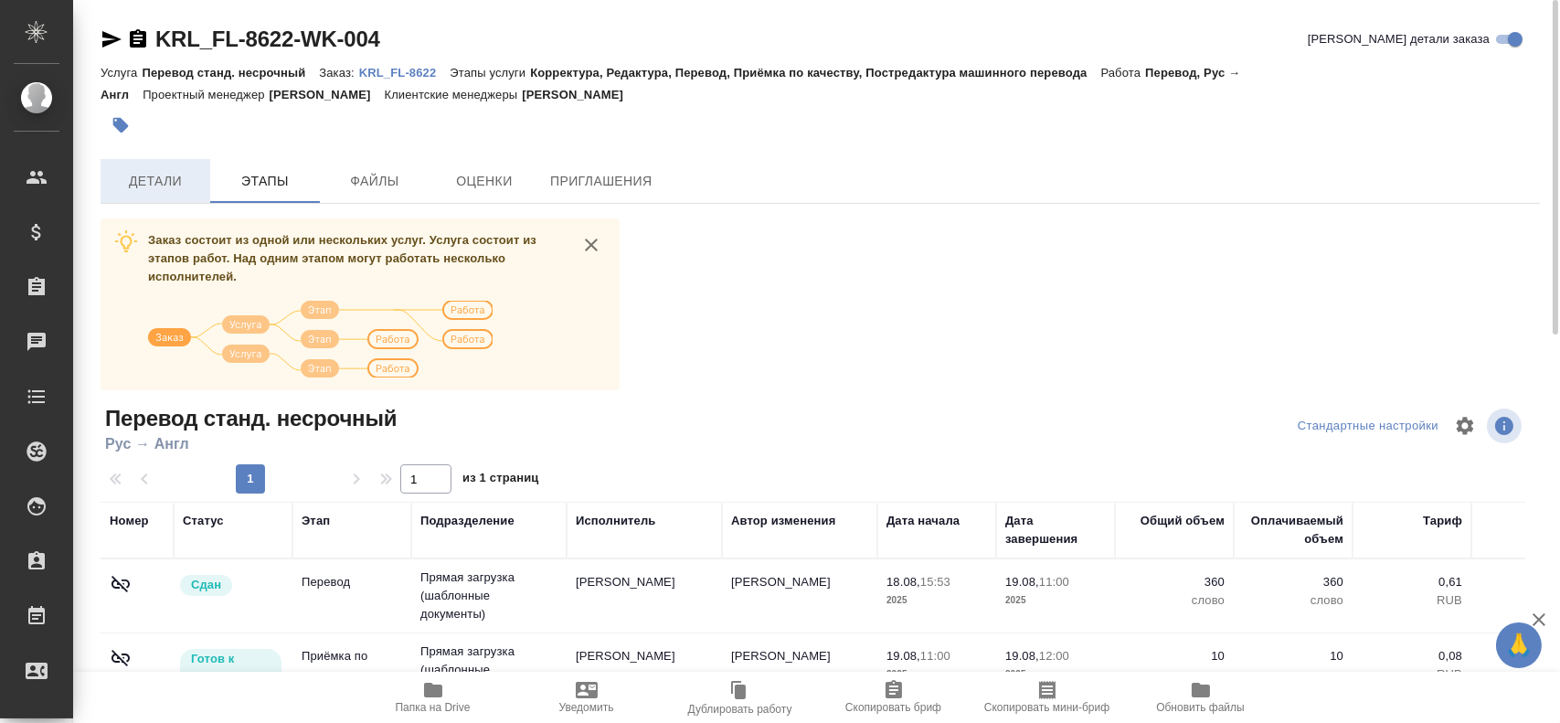 Image resolution: width=1560 pixels, height=723 pixels. What do you see at coordinates (155, 181) in the screenshot?
I see `span: Детали` at bounding box center [155, 181].